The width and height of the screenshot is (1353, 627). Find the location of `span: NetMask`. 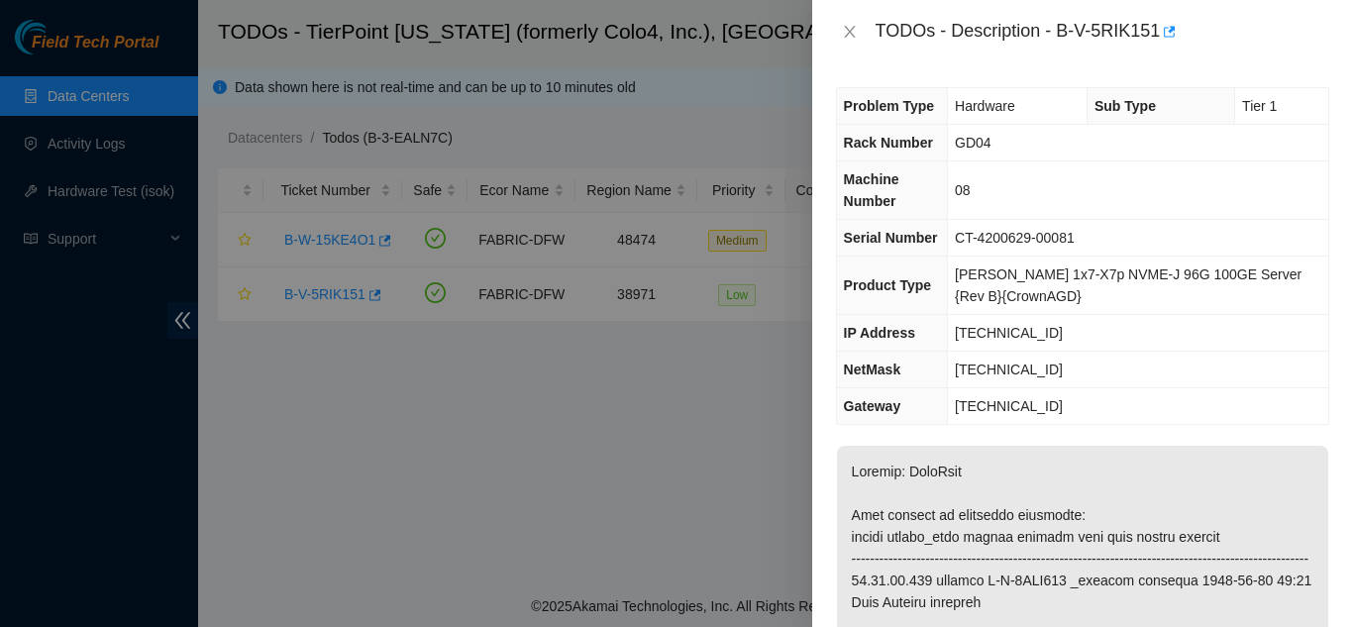

span: NetMask is located at coordinates (872, 369).